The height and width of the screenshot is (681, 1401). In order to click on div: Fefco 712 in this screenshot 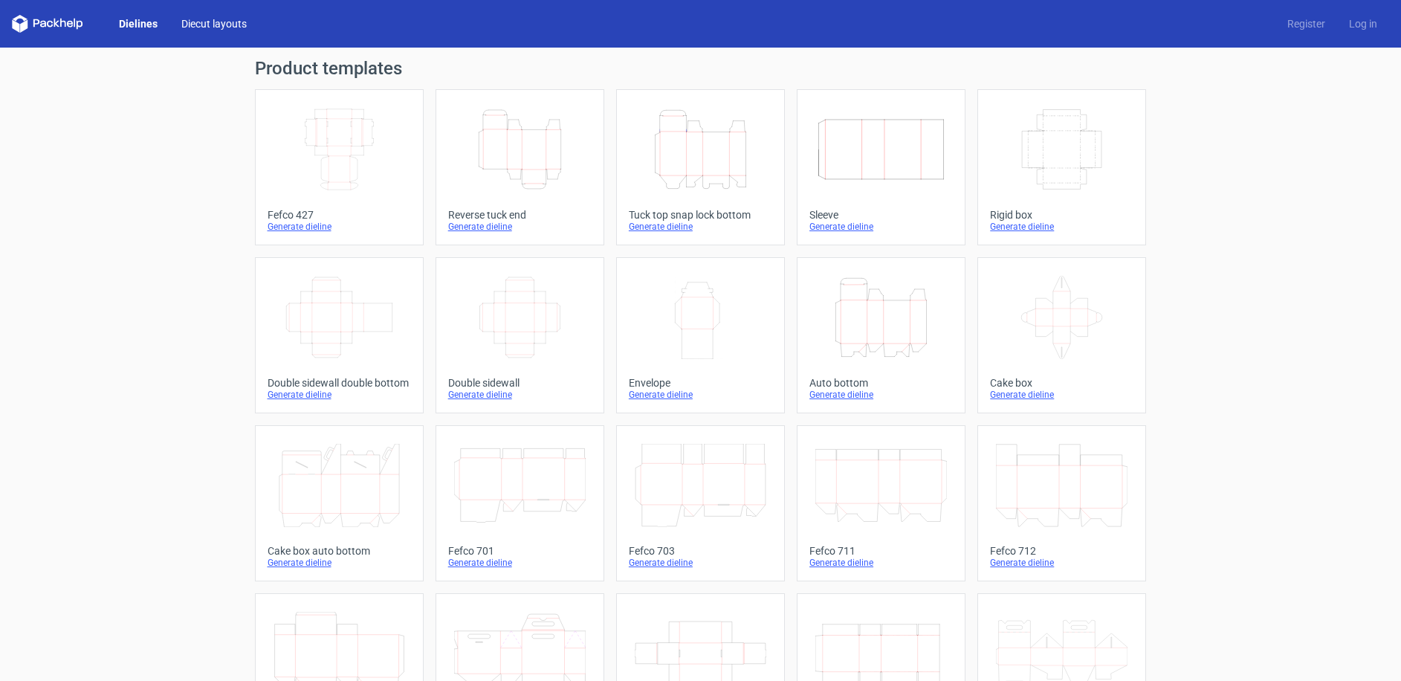, I will do `click(1061, 551)`.